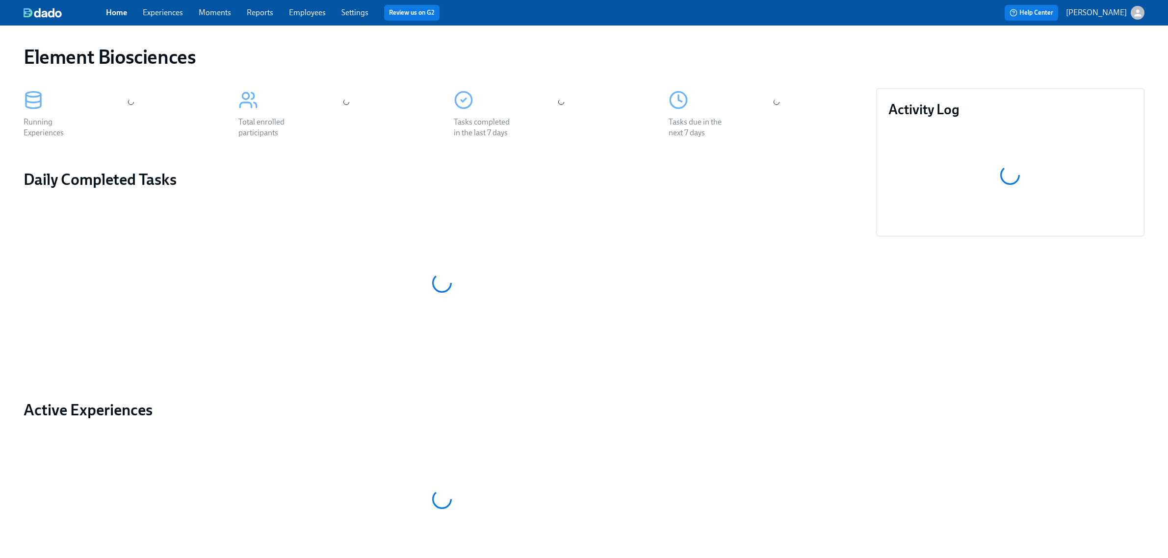 The image size is (1168, 558). Describe the element at coordinates (307, 12) in the screenshot. I see `a: Employees` at that location.